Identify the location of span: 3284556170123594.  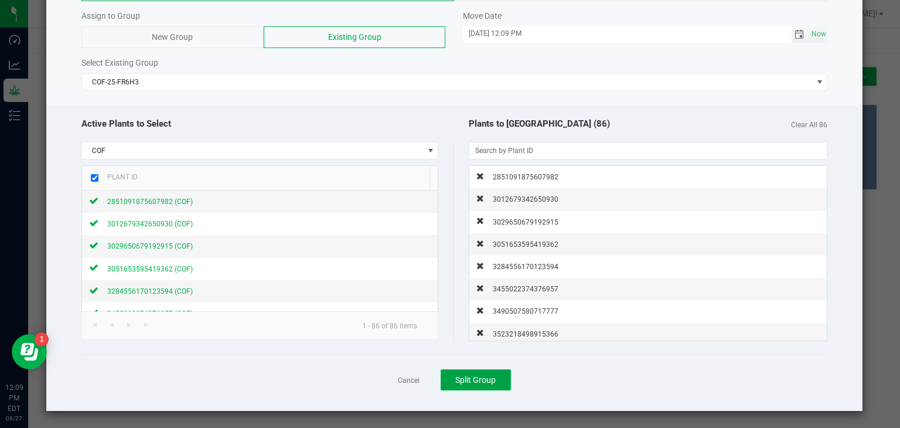
(525, 267).